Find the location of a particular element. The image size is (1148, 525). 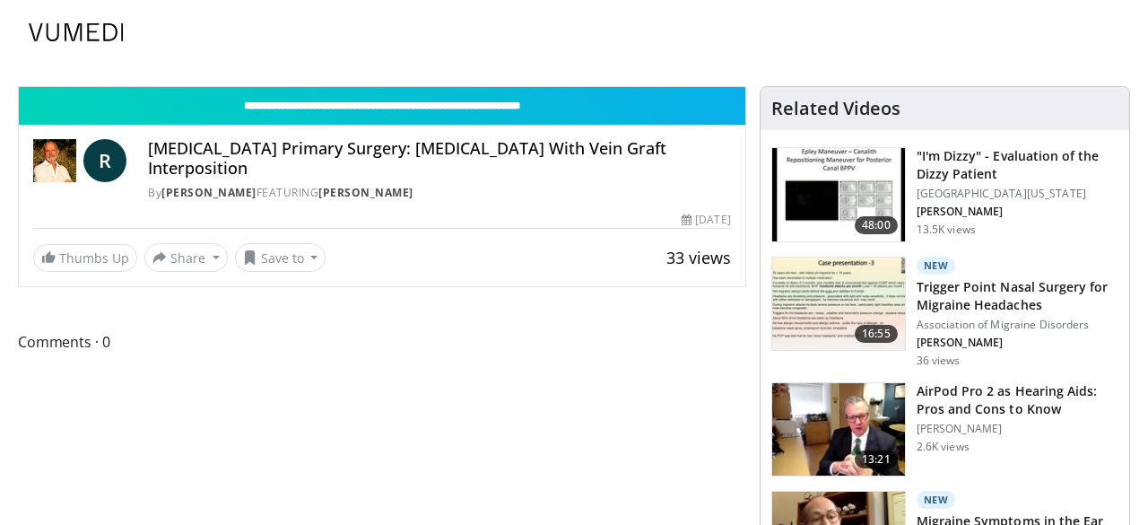

h3: "I'm Dizzy" - Evaluation of the Dizzy Patient is located at coordinates (1017, 165).